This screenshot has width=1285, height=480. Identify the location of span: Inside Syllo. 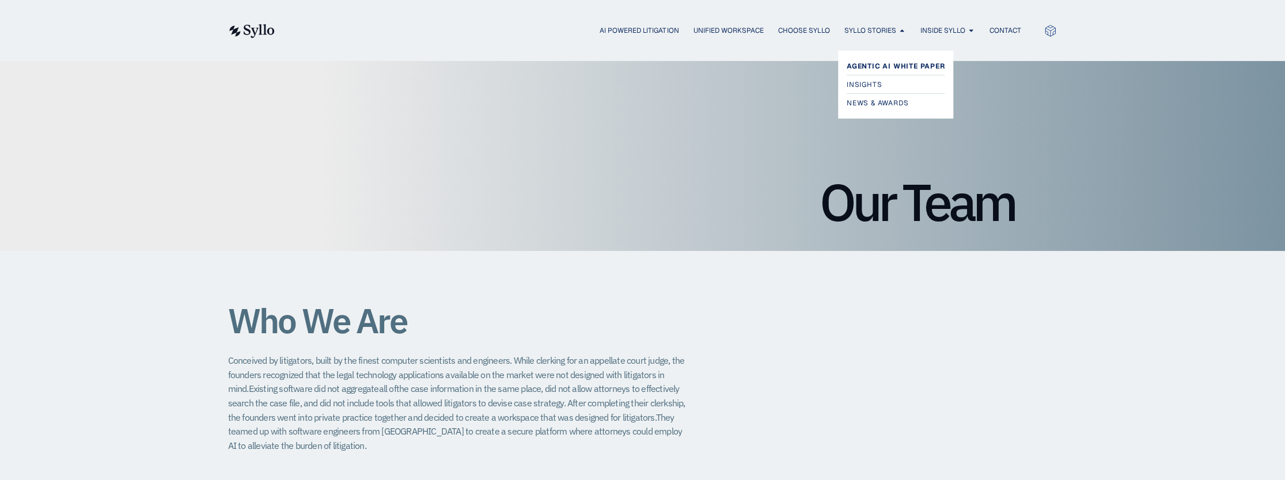
(942, 31).